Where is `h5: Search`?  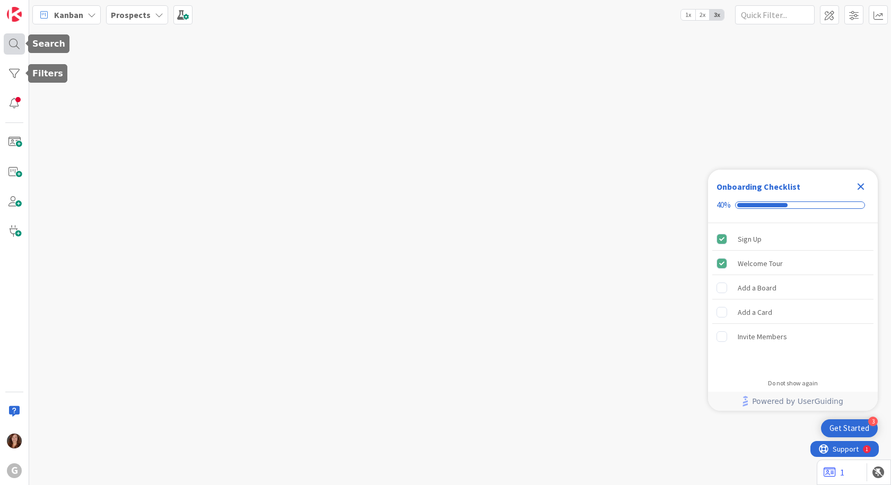 h5: Search is located at coordinates (49, 43).